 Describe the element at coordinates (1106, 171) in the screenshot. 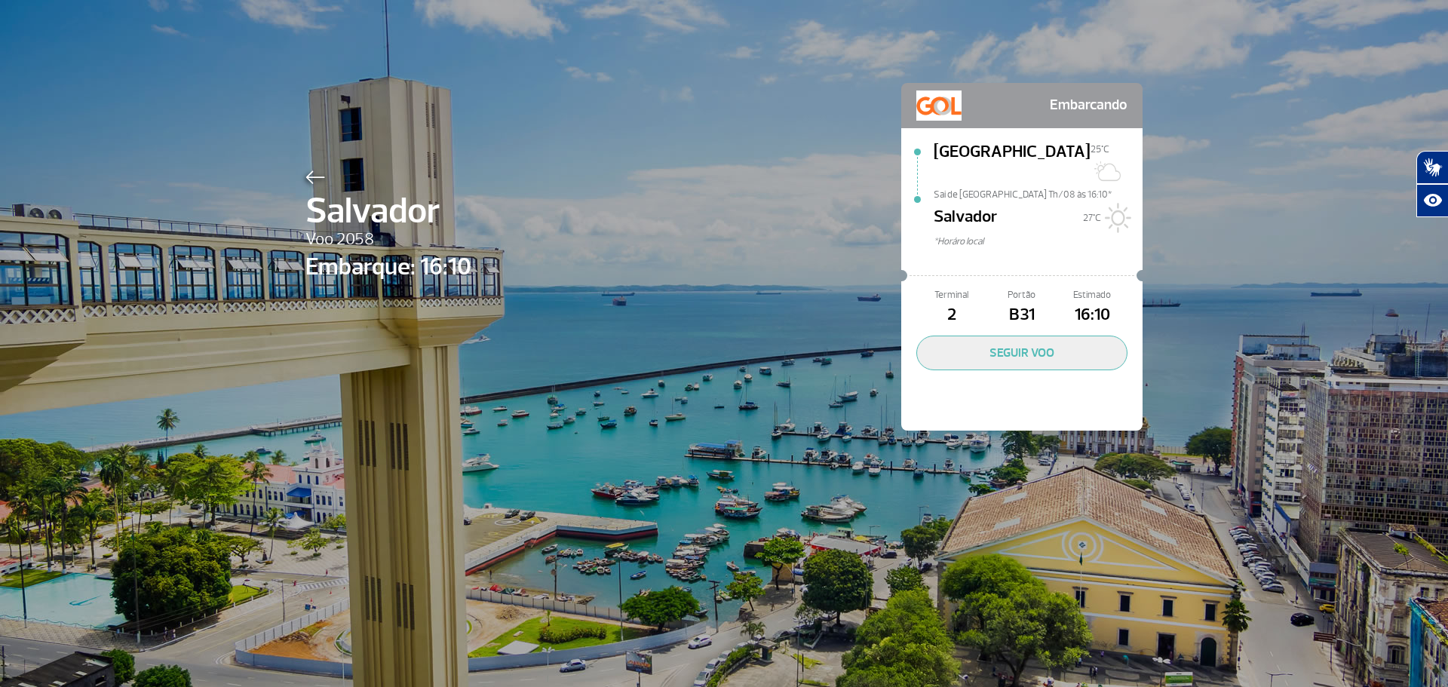

I see `img: Sol com algumas nuvens` at that location.